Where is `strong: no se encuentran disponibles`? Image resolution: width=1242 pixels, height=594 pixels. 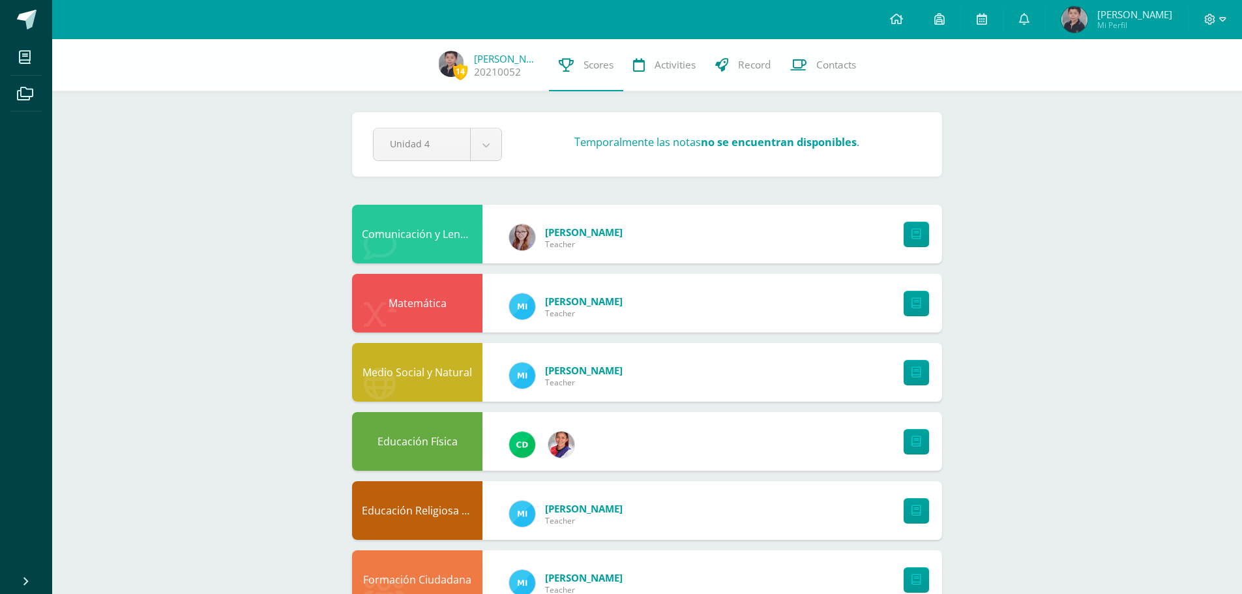
strong: no se encuentran disponibles is located at coordinates (778, 142).